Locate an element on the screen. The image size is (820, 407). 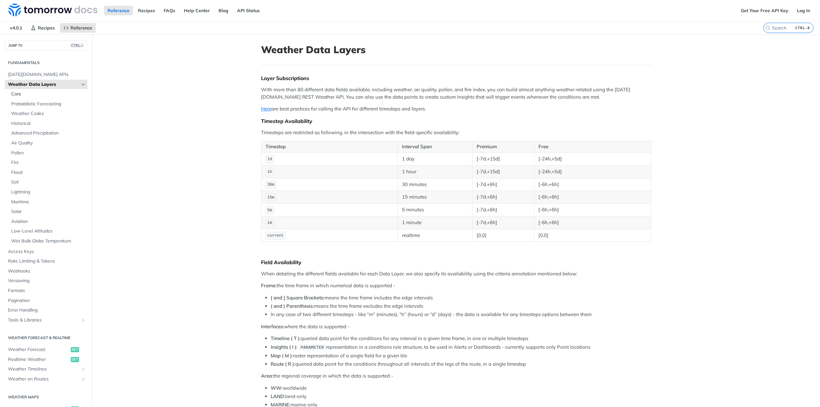
button: Hide subpages for Weather Data Layers is located at coordinates (83, 85).